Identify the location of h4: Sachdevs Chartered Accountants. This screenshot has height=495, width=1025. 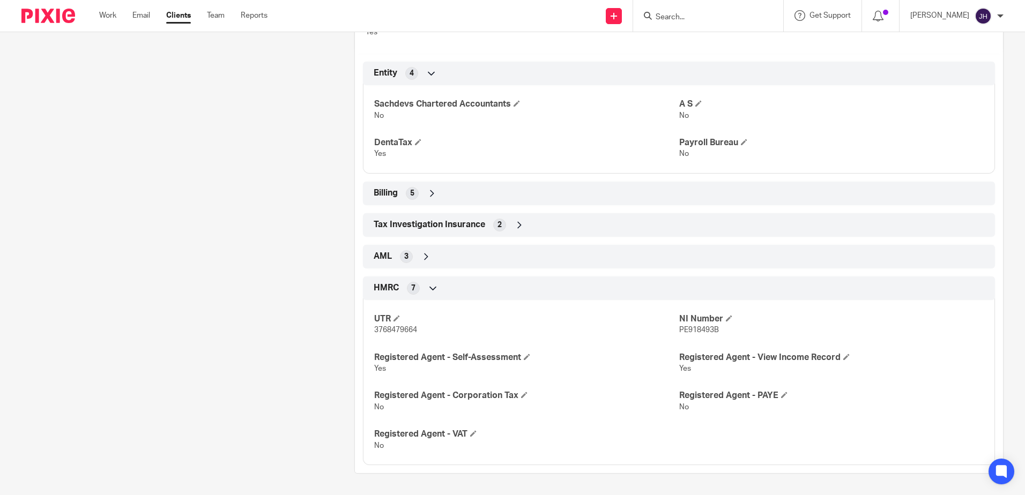
(526, 104).